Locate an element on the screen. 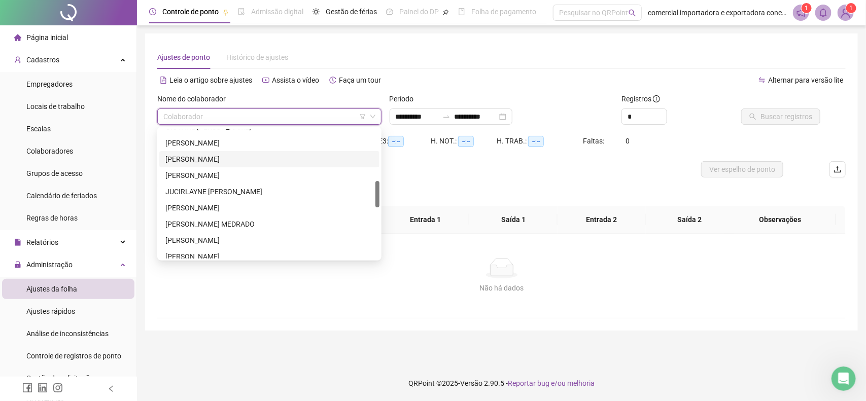 The height and width of the screenshot is (401, 866). footer: QRPoint © 2025 - 2.90.5 - is located at coordinates (501, 384).